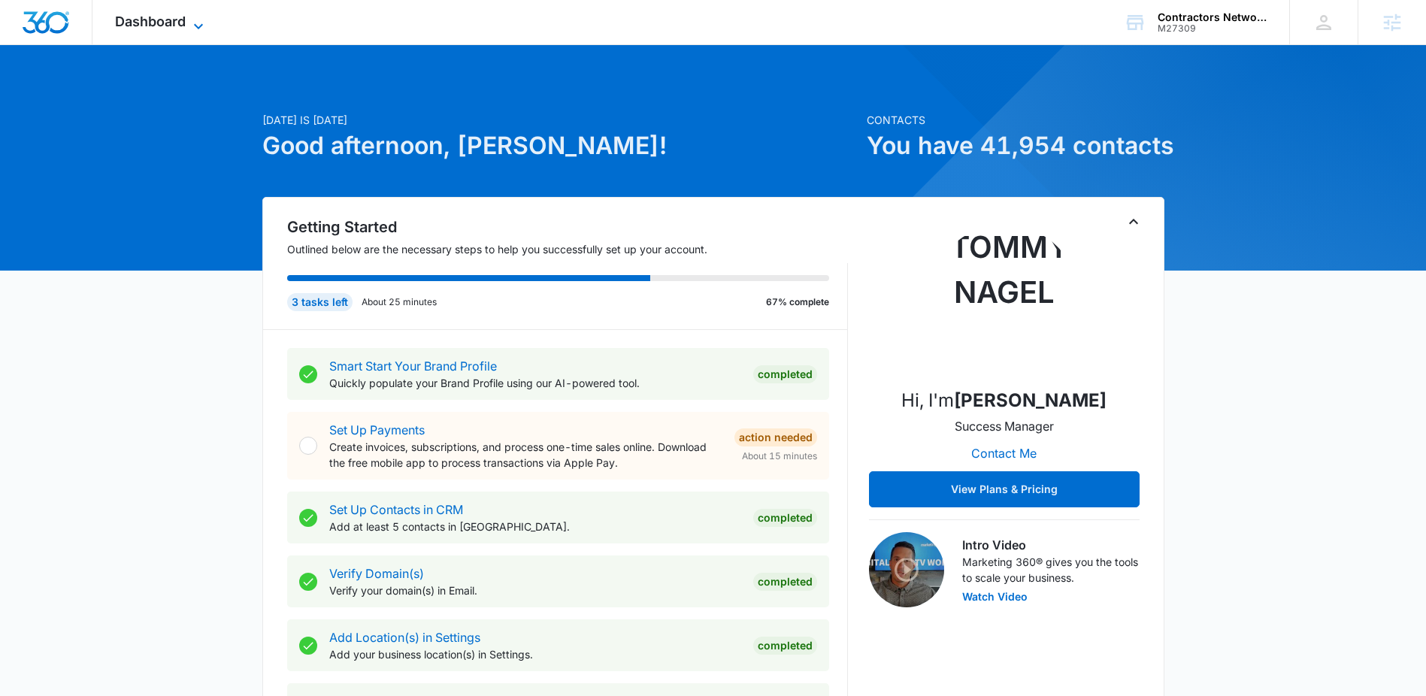 Image resolution: width=1426 pixels, height=696 pixels. I want to click on h2: Getting Started, so click(568, 227).